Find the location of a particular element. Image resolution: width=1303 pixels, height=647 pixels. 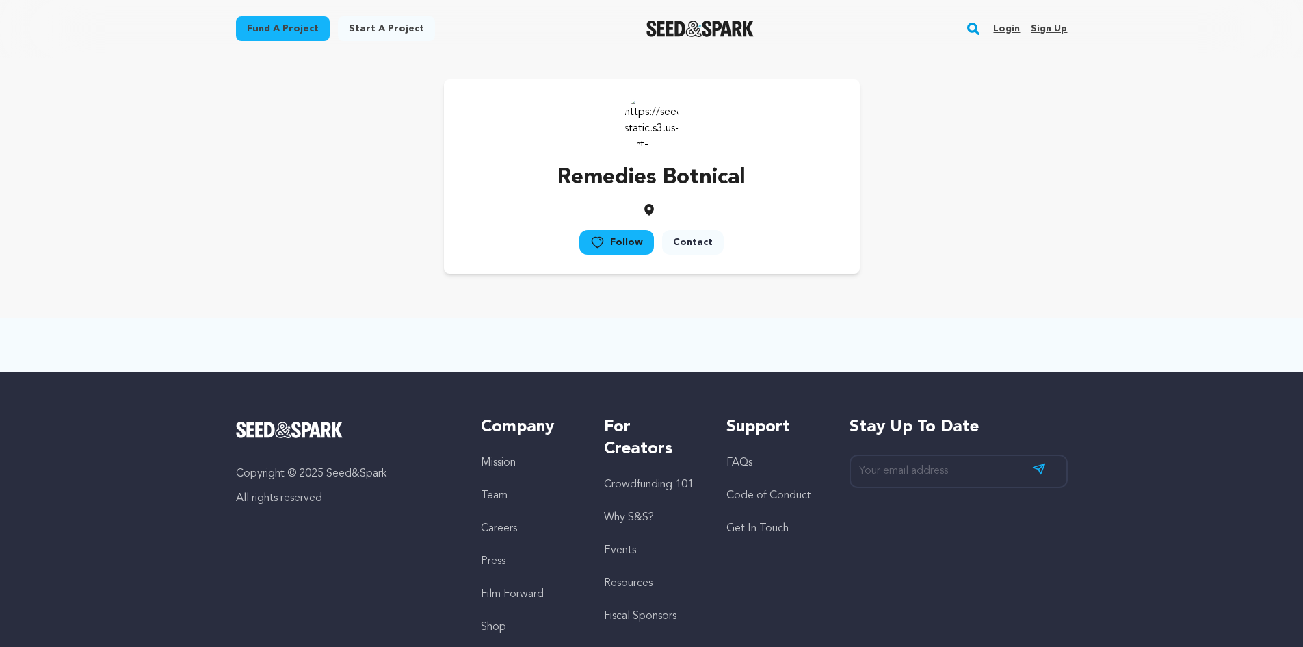

h5: Company is located at coordinates (528, 427).